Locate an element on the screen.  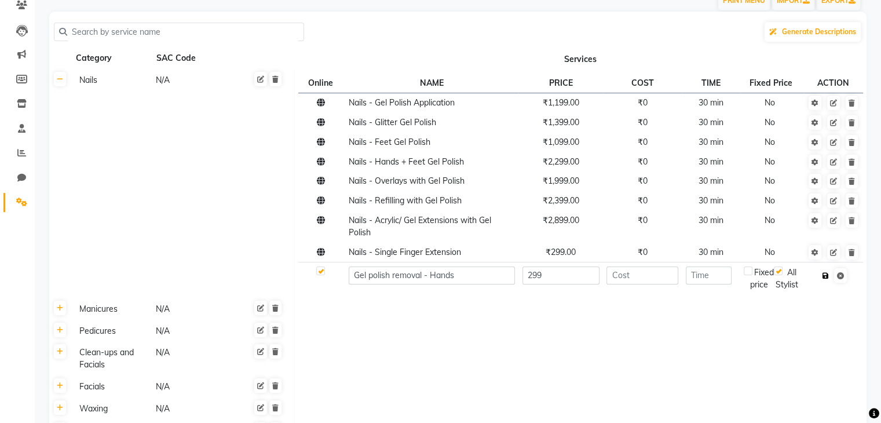
input: Service is located at coordinates (432, 275).